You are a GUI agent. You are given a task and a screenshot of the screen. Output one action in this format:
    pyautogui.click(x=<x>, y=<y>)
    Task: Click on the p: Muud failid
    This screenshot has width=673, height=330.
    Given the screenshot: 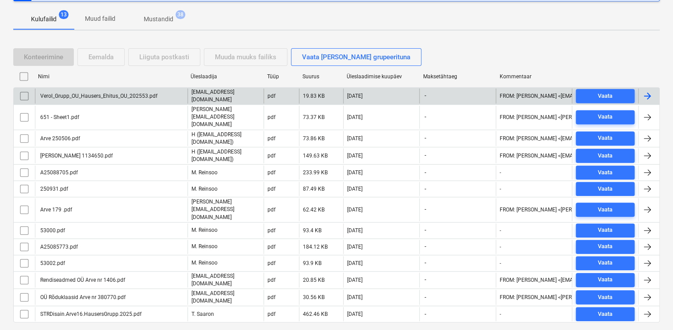 What is the action you would take?
    pyautogui.click(x=100, y=19)
    